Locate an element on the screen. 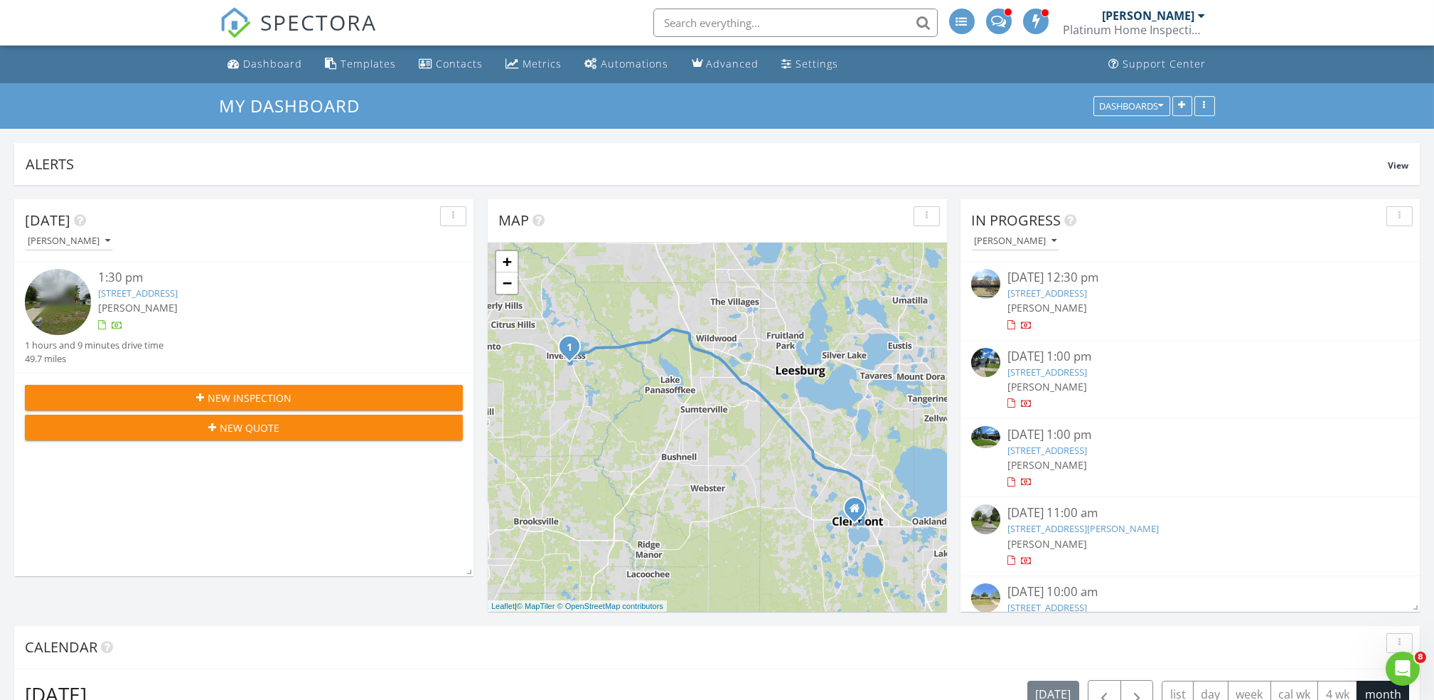  button: New Quote is located at coordinates (244, 427).